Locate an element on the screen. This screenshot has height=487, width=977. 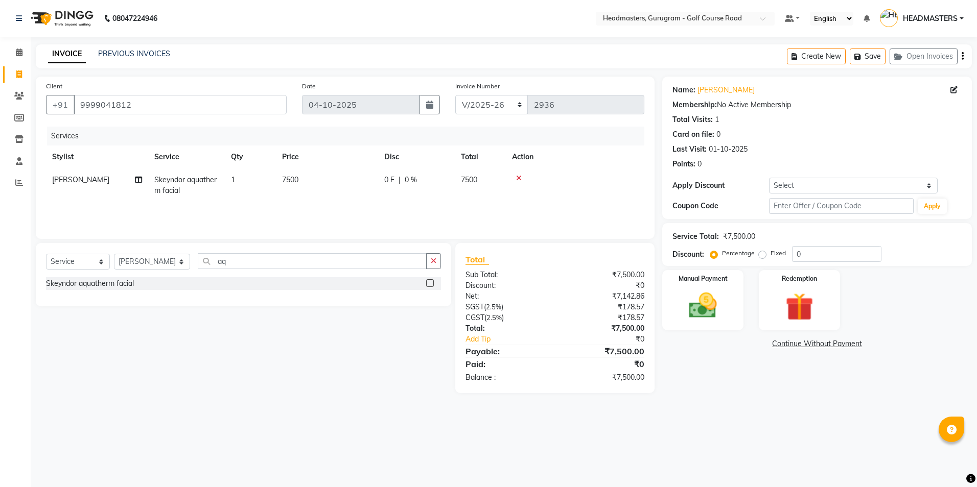
span: 0 F is located at coordinates (389, 180).